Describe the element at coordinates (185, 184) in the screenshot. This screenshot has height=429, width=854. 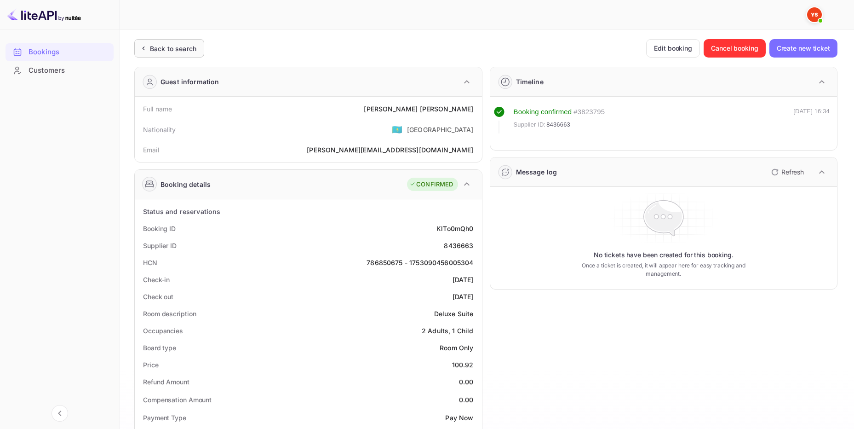
I see `div: Booking details` at that location.